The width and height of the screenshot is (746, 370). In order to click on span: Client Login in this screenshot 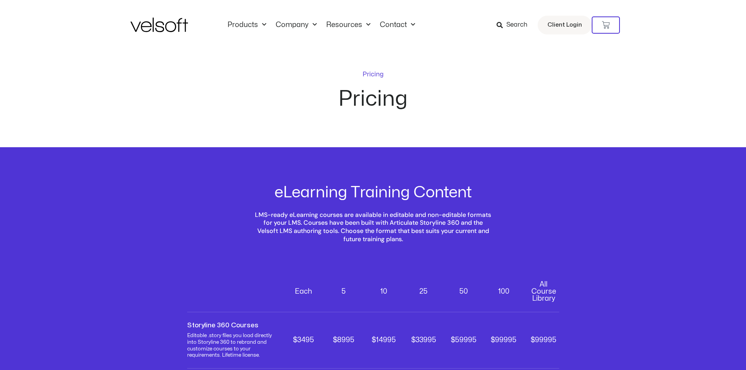, I will do `click(565, 25)`.